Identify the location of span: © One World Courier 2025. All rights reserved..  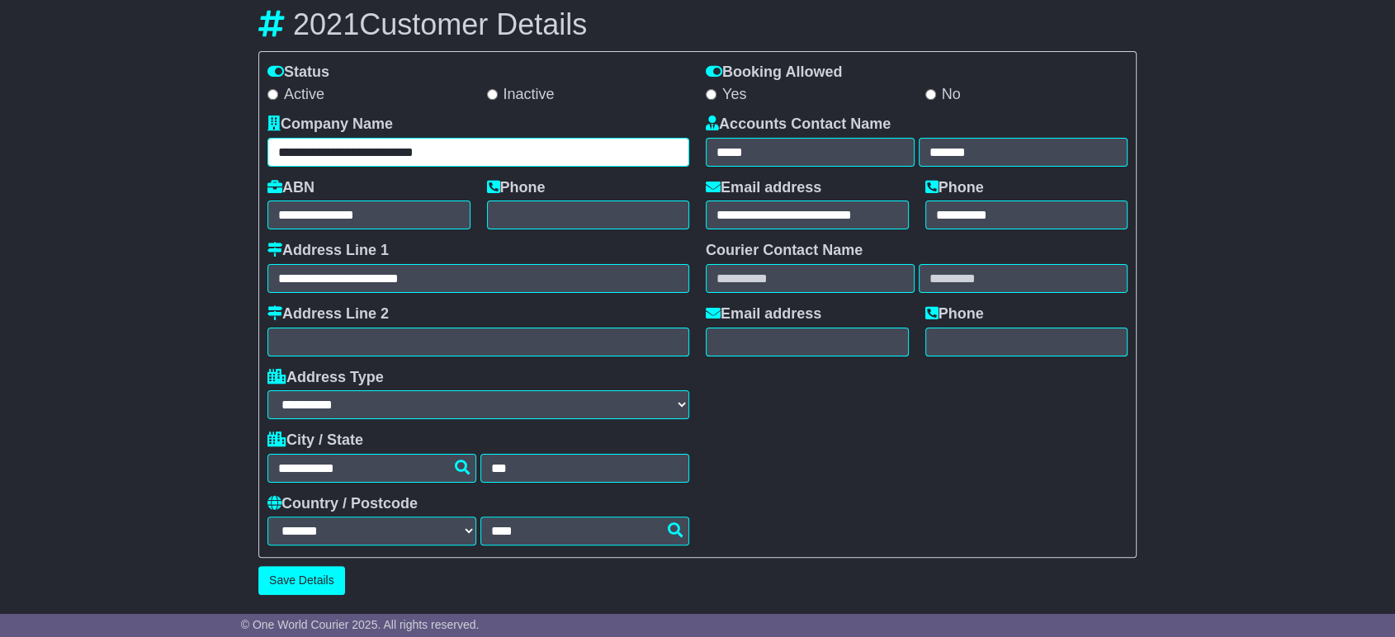
(360, 625).